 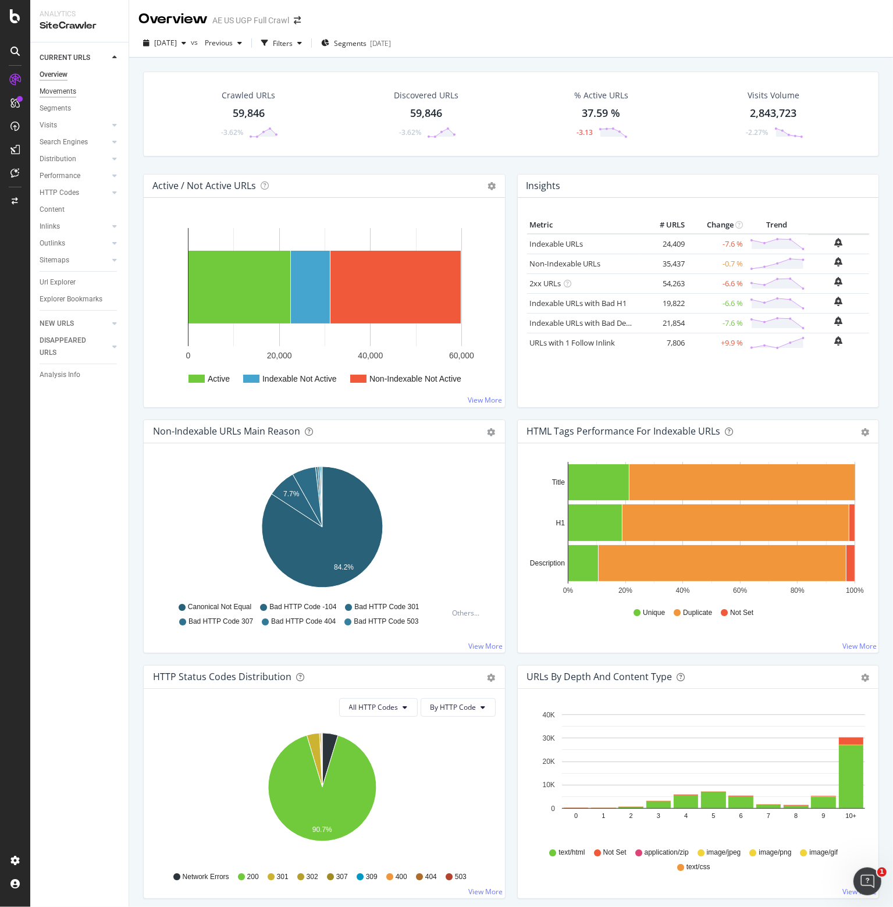 I want to click on a: Indexable URLs with Bad Description, so click(x=594, y=323).